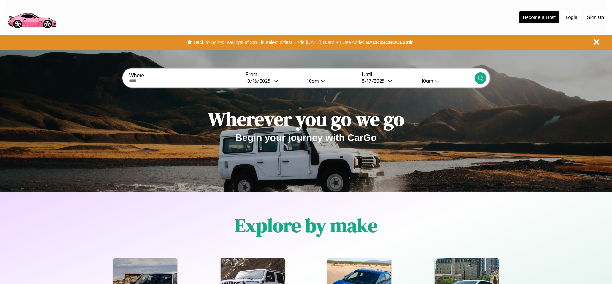  Describe the element at coordinates (260, 81) in the screenshot. I see `div: 8 / 16 / 2025` at that location.